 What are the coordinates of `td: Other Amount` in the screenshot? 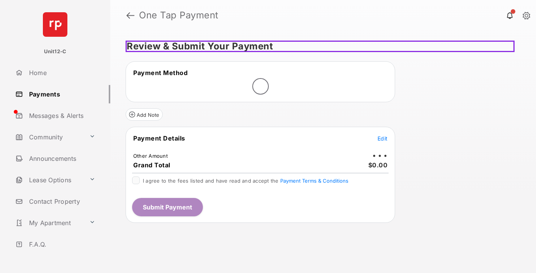 It's located at (150, 156).